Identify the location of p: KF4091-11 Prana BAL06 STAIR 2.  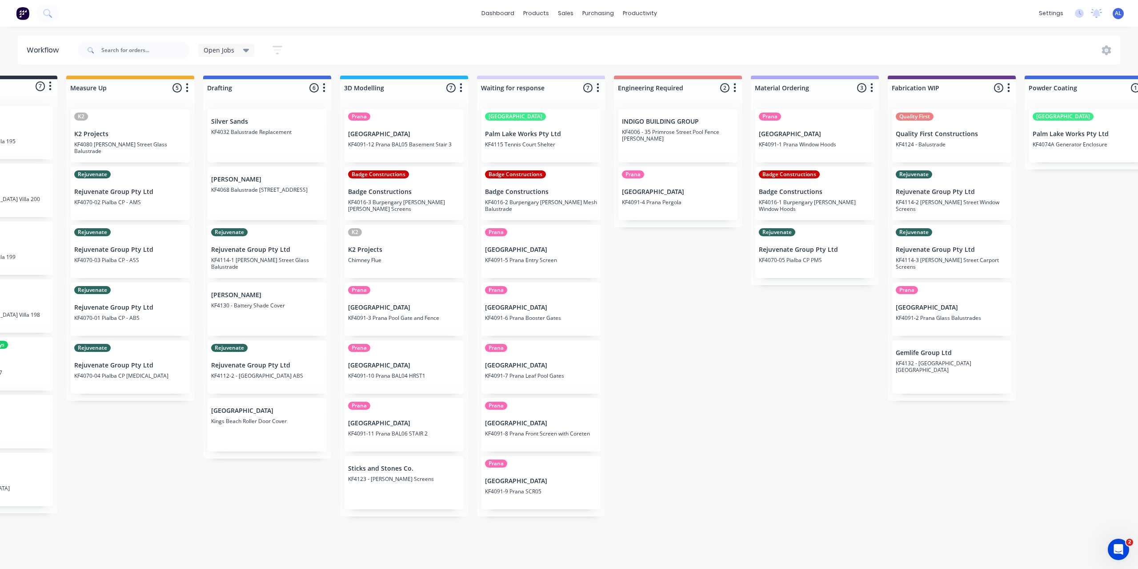
(404, 433).